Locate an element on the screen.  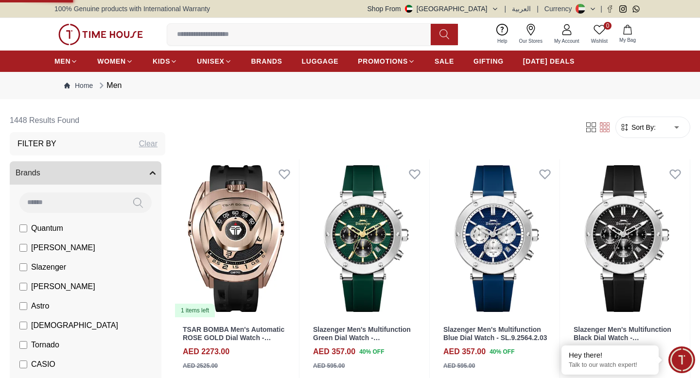
span: LUGGAGE is located at coordinates (320, 61).